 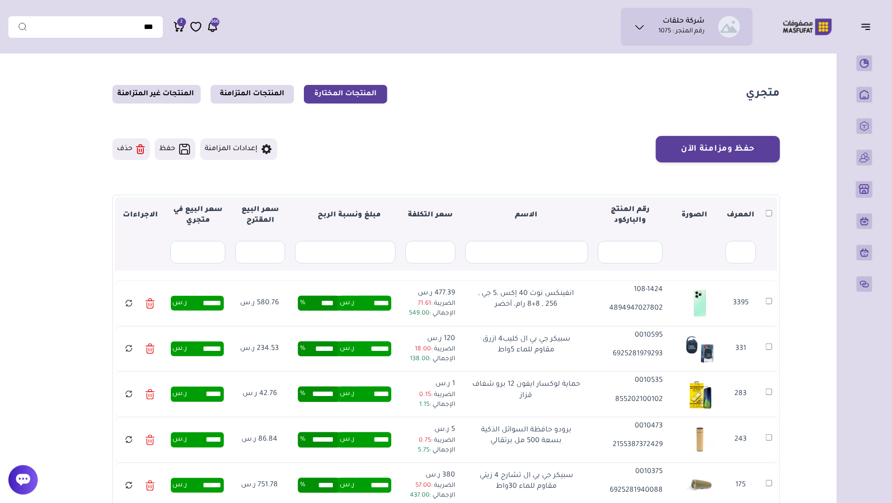 What do you see at coordinates (424, 441) in the screenshot?
I see `span: 0.75` at bounding box center [424, 441].